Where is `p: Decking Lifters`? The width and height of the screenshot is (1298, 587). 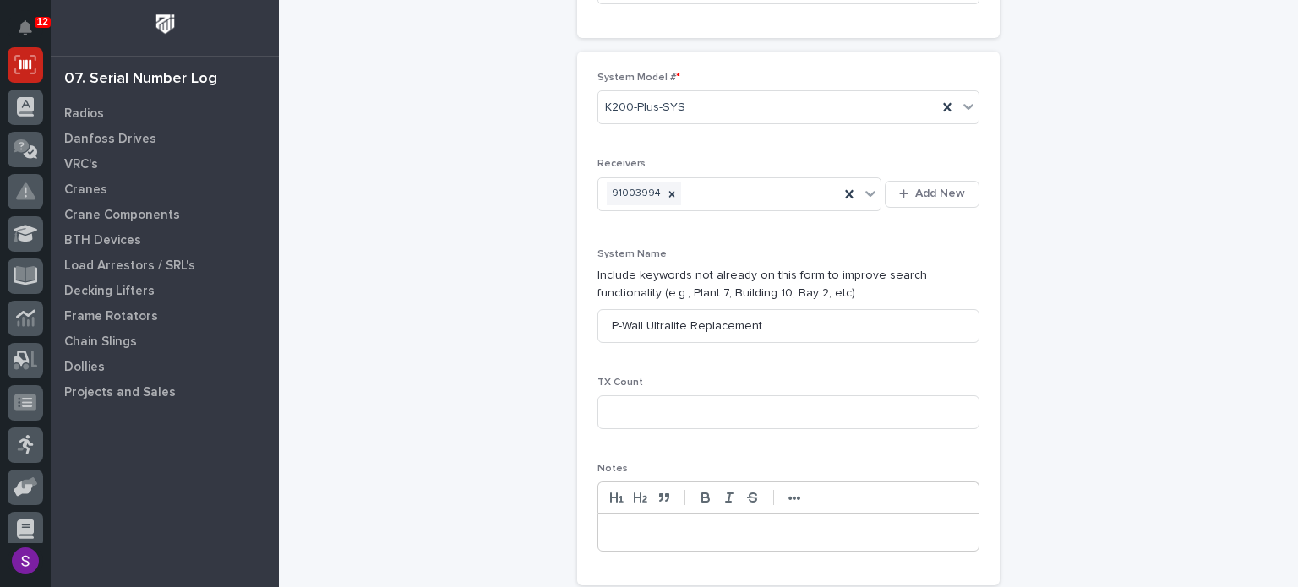 p: Decking Lifters is located at coordinates (109, 291).